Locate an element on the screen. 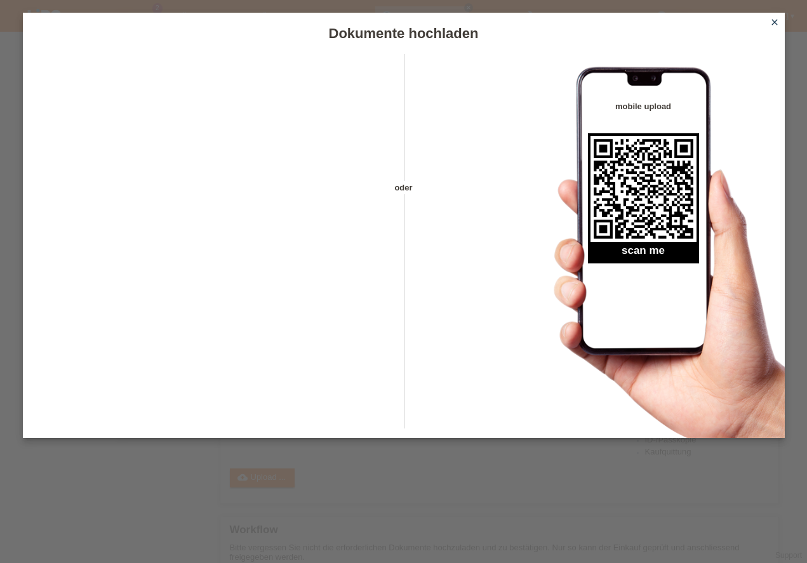  h1: Dokumente hochladen is located at coordinates (404, 33).